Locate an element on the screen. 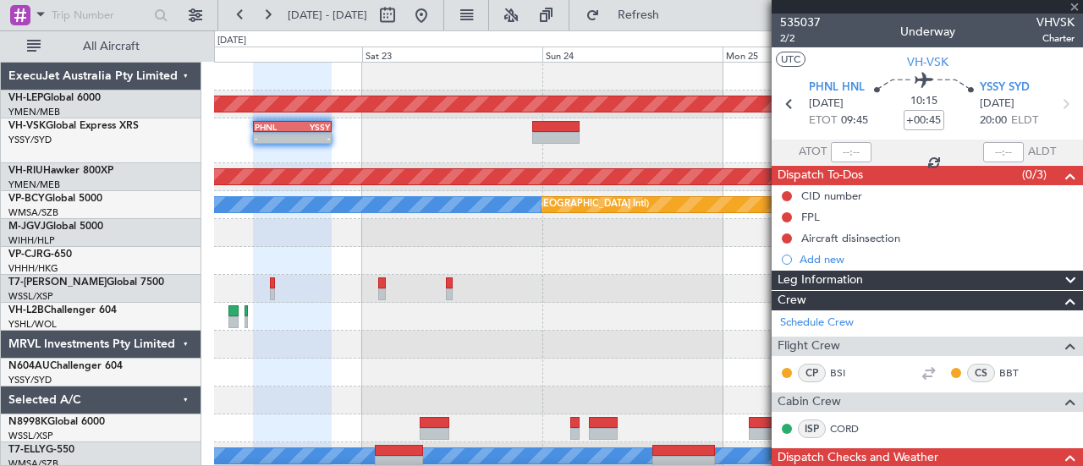  a: YSHL/WOL is located at coordinates (32, 324).